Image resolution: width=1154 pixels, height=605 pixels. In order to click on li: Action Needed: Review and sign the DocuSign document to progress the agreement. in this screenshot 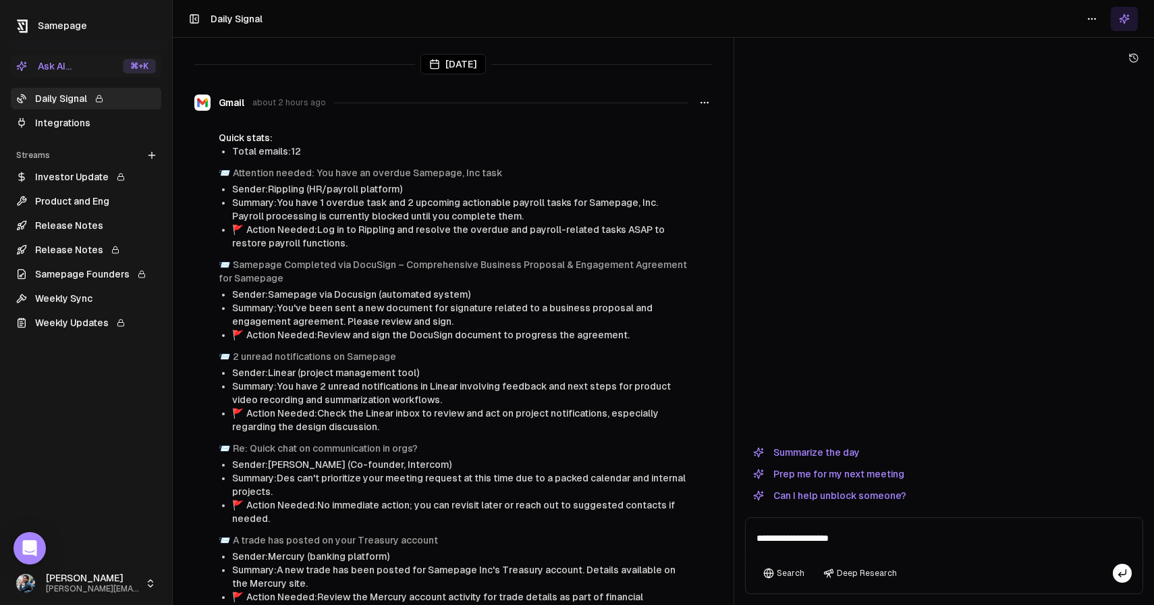, I will do `click(460, 335)`.